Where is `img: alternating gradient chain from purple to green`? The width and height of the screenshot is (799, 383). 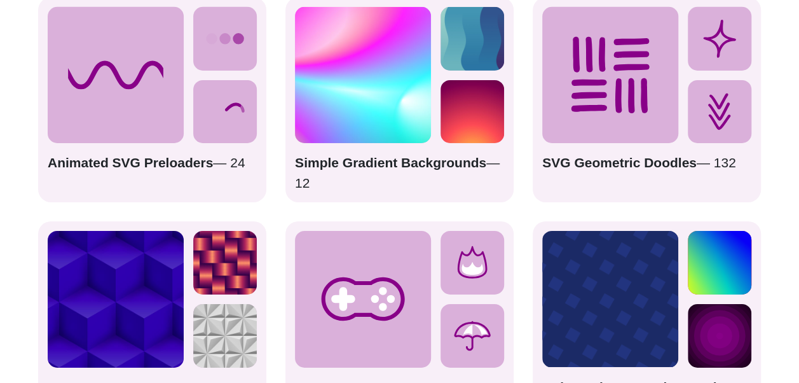
img: alternating gradient chain from purple to green is located at coordinates (473, 39).